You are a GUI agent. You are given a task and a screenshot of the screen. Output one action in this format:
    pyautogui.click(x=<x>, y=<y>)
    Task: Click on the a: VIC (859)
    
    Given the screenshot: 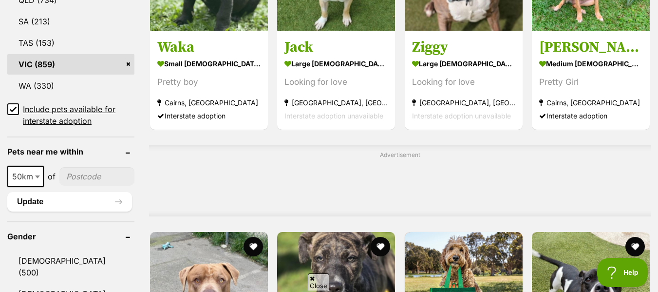 What is the action you would take?
    pyautogui.click(x=71, y=64)
    